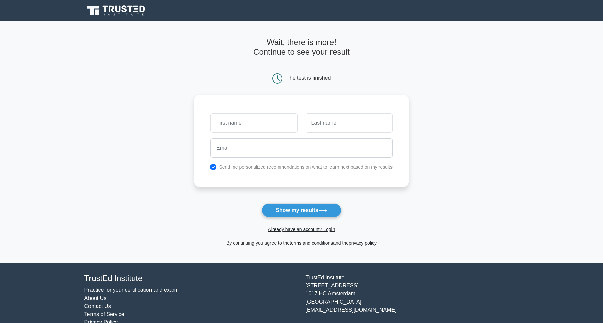 The image size is (603, 323). What do you see at coordinates (301, 229) in the screenshot?
I see `a: Already have an account? Login` at bounding box center [301, 229].